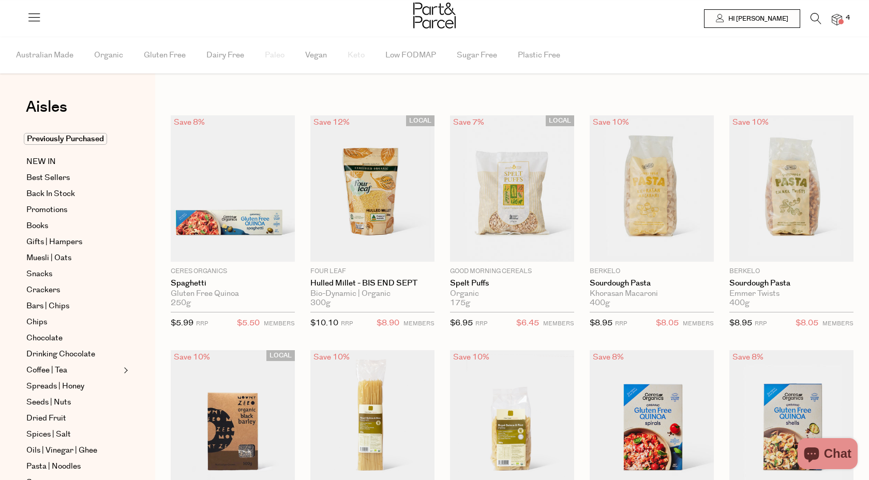 The image size is (869, 480). I want to click on a: Spreads | Honey, so click(73, 387).